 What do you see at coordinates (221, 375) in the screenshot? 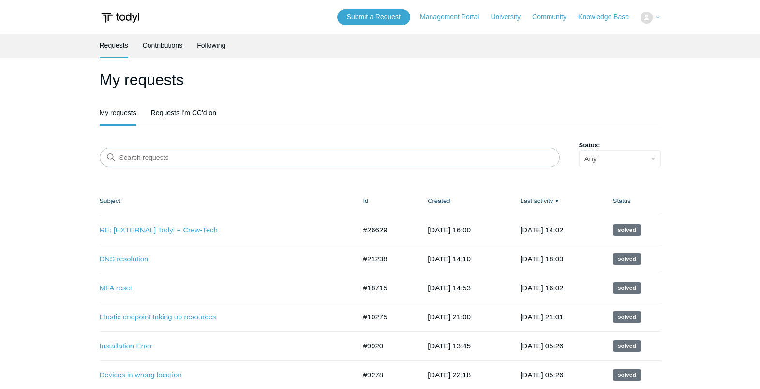
I see `a: Devices in wrong location` at bounding box center [221, 375].